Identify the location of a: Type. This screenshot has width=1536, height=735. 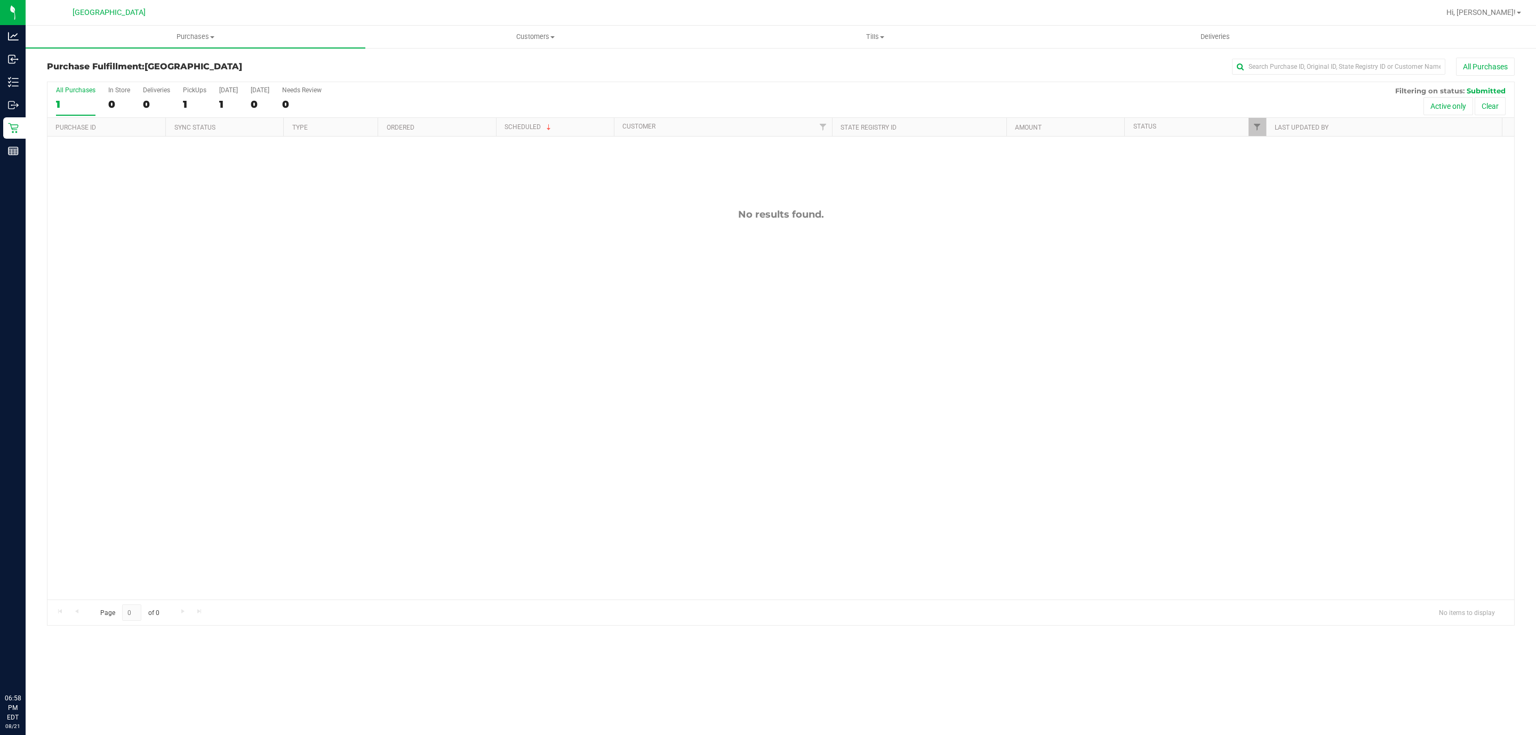
(300, 128).